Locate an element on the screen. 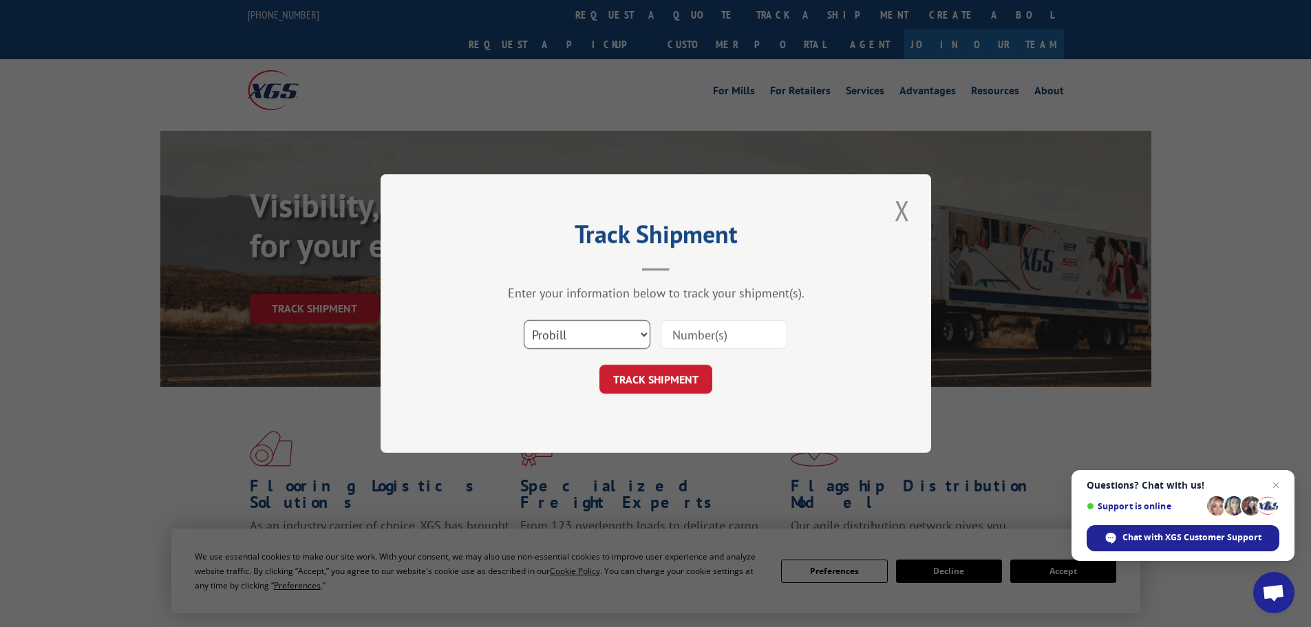 The width and height of the screenshot is (1311, 627). span: Questions? Chat with us! is located at coordinates (1183, 485).